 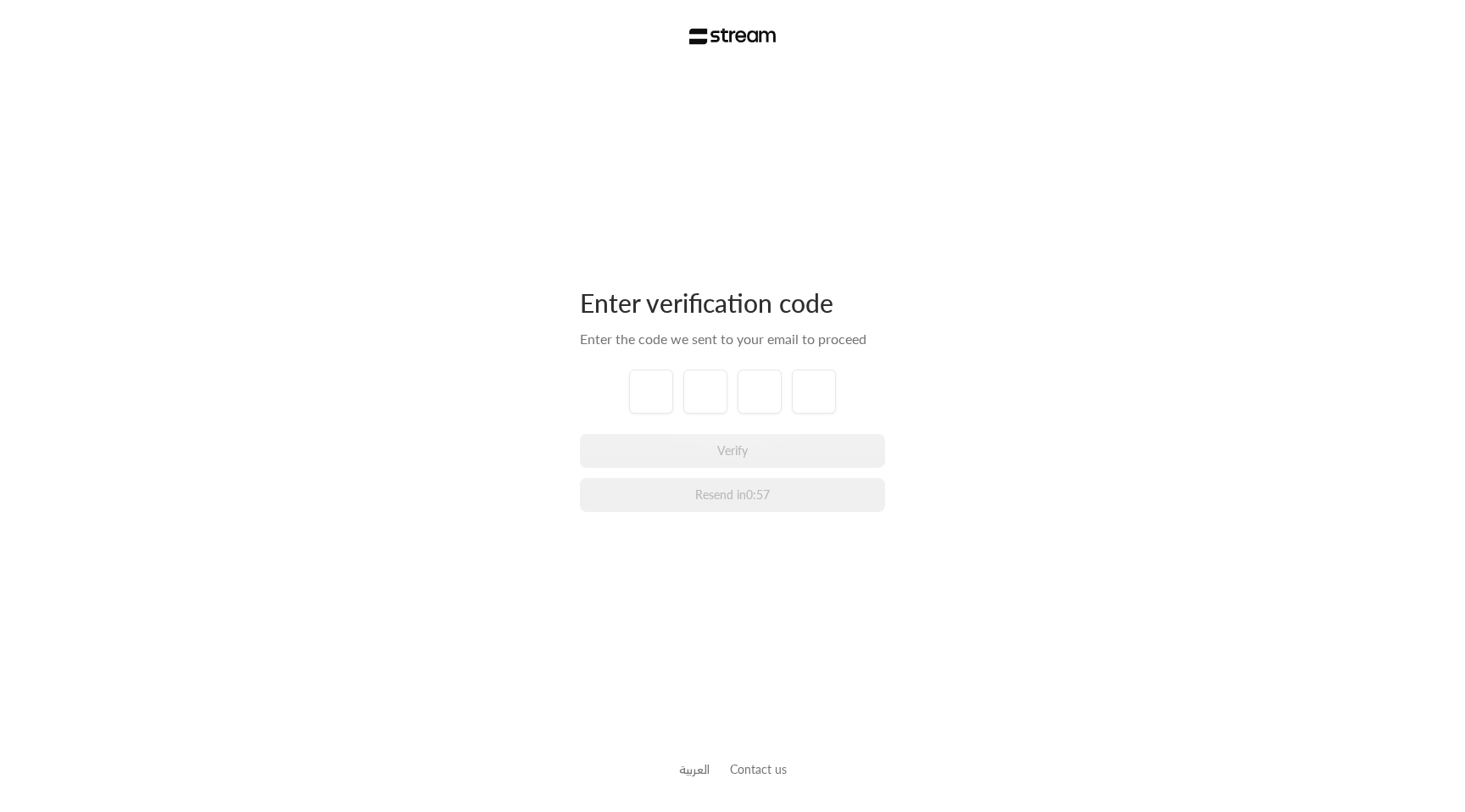 What do you see at coordinates (694, 769) in the screenshot?
I see `a: العربية` at bounding box center [694, 769].